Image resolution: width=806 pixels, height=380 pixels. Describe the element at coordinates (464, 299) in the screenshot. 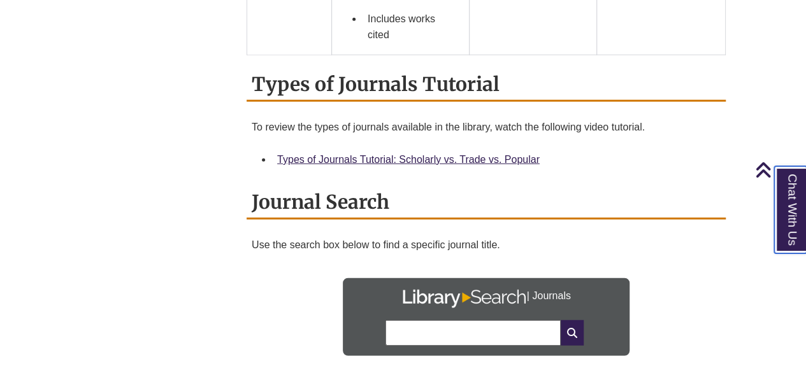

I see `img: Library Search Logo` at that location.